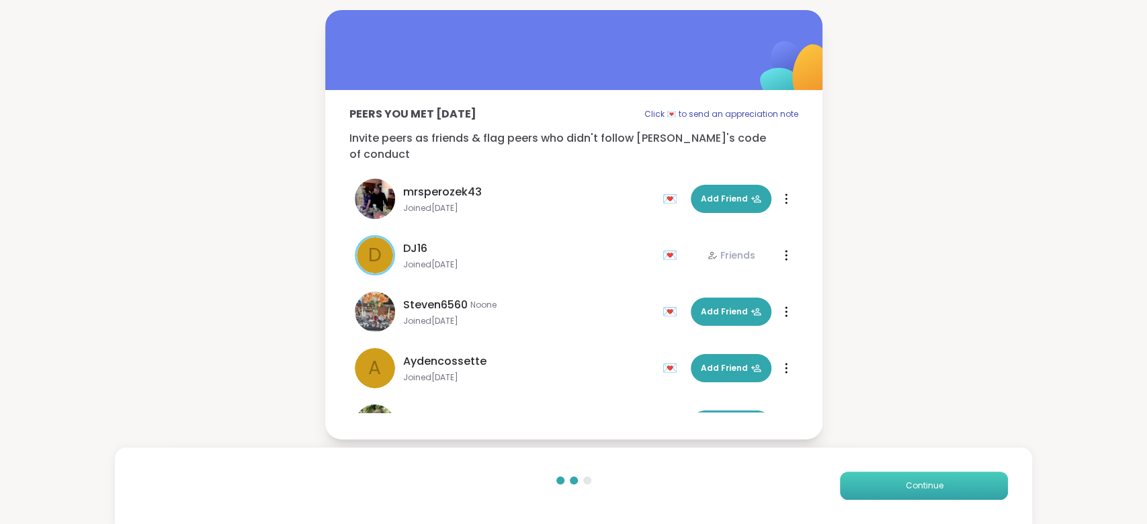 The height and width of the screenshot is (524, 1147). What do you see at coordinates (721, 114) in the screenshot?
I see `p: Click 💌 to send an appreciation note` at bounding box center [721, 114].